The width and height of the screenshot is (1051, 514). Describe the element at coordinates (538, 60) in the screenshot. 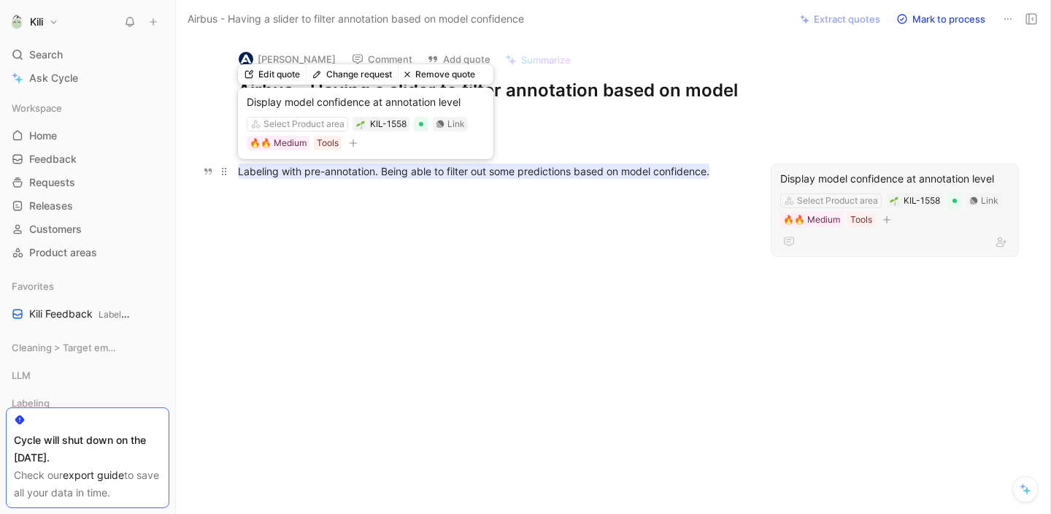

I see `button: Summarize` at that location.